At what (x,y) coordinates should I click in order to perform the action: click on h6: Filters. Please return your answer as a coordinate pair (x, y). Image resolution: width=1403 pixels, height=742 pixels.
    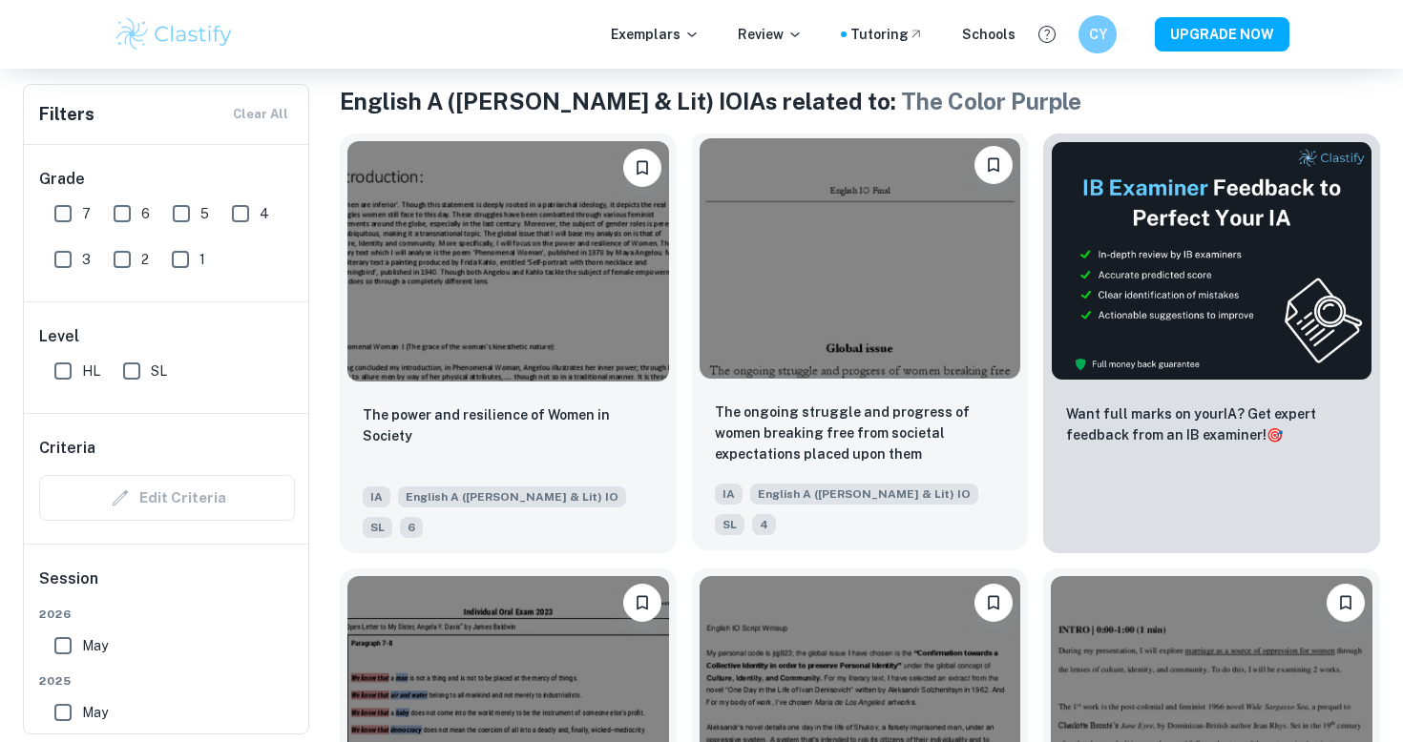
    Looking at the image, I should click on (67, 115).